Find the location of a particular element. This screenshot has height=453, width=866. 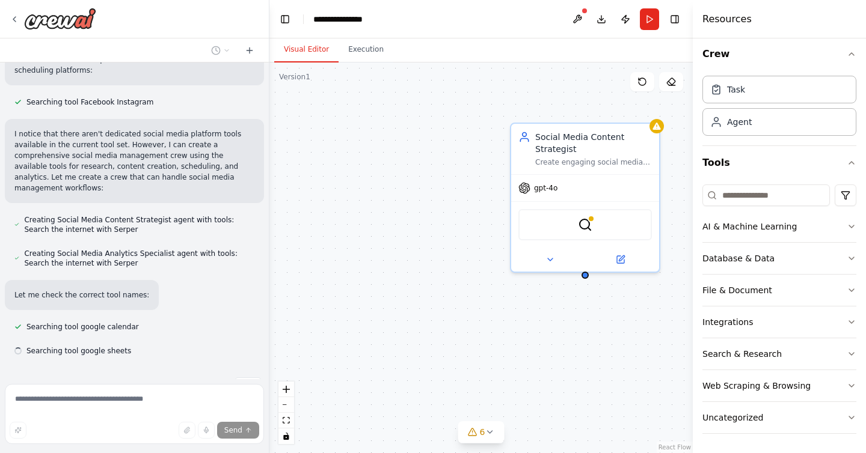

button: Search & Research is located at coordinates (779, 354).